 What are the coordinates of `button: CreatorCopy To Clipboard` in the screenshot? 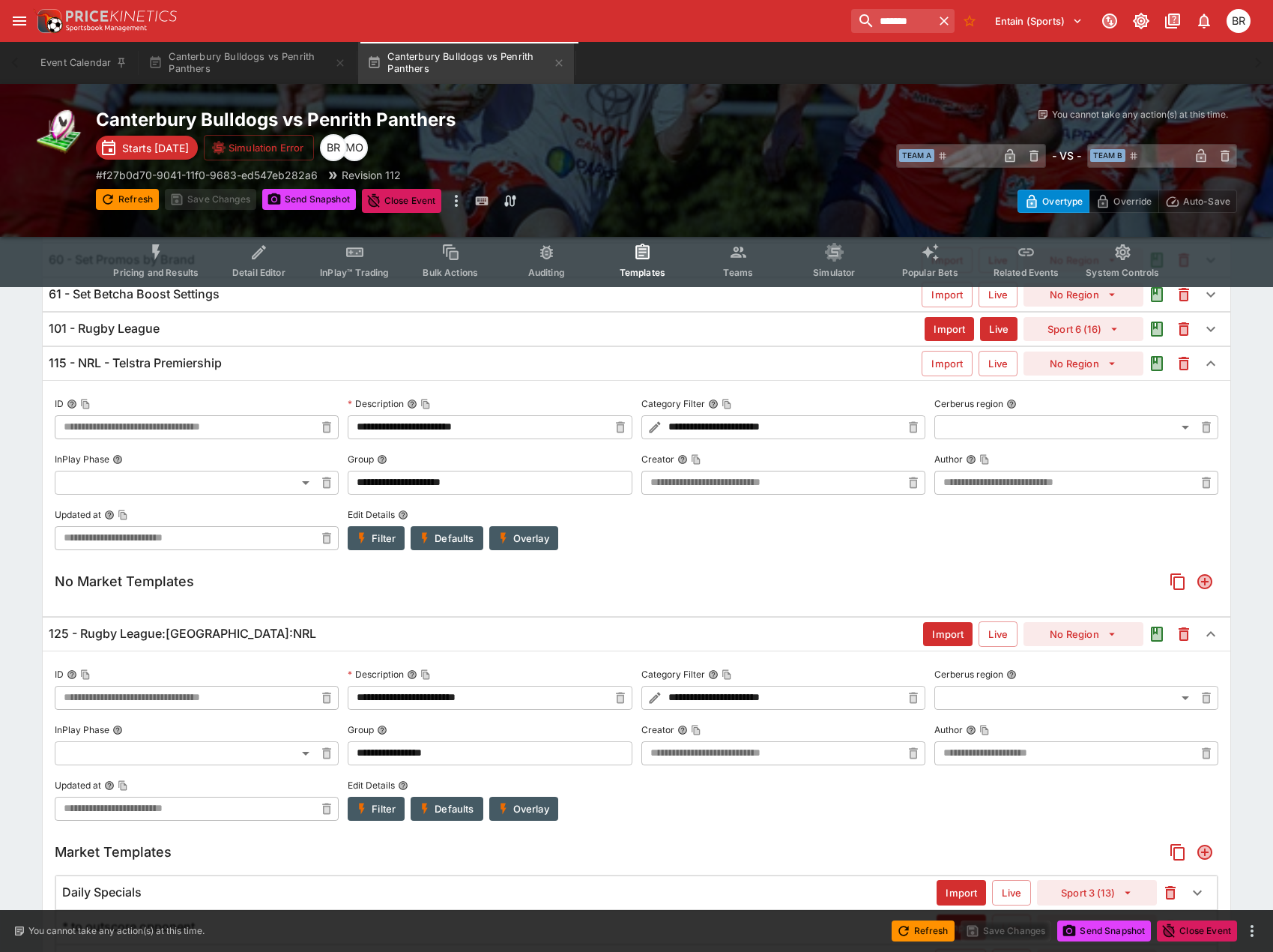 It's located at (682, 730).